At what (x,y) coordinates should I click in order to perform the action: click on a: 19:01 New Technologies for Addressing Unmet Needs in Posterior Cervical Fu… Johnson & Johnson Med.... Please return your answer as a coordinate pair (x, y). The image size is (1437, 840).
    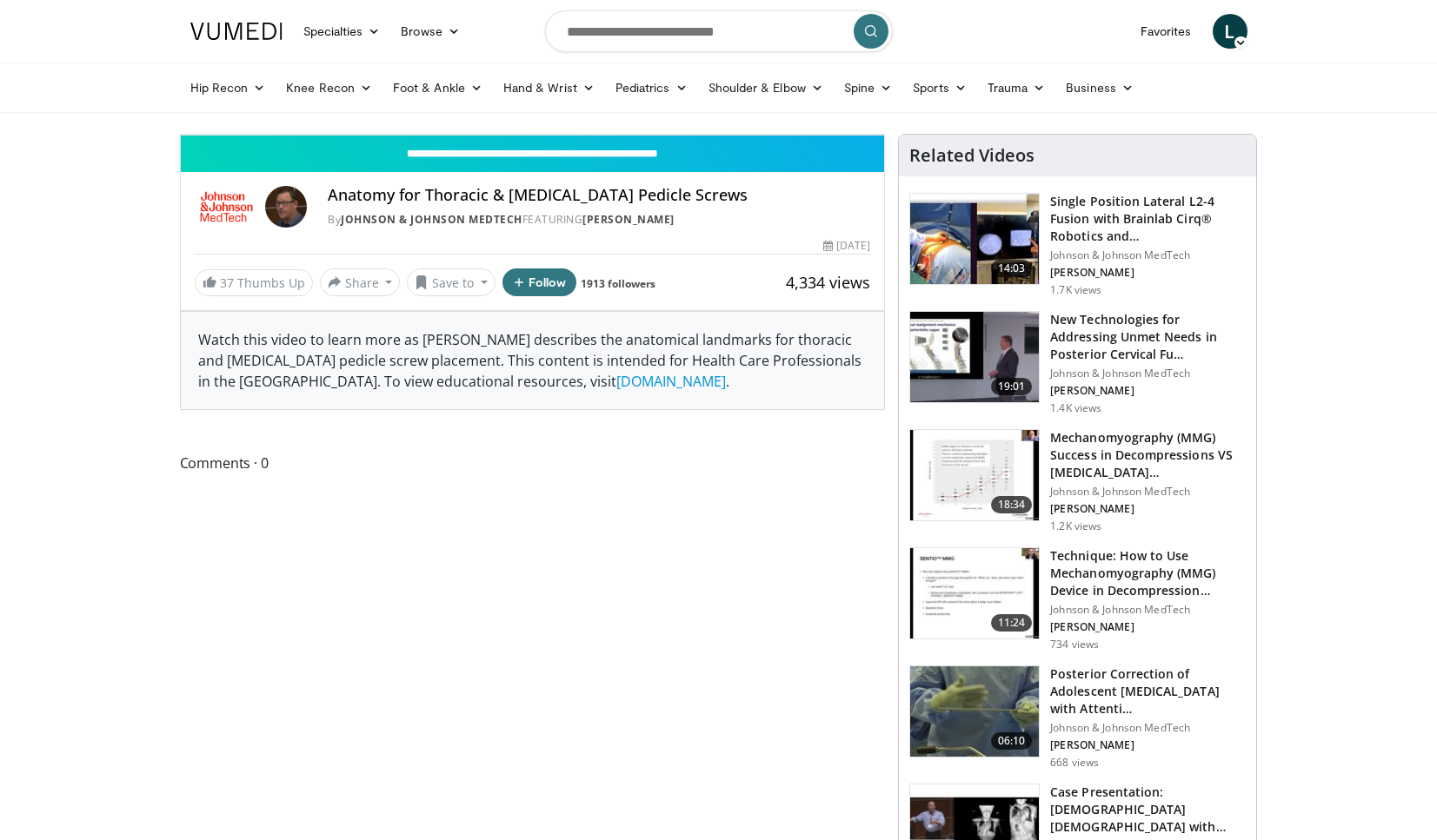
    Looking at the image, I should click on (1077, 363).